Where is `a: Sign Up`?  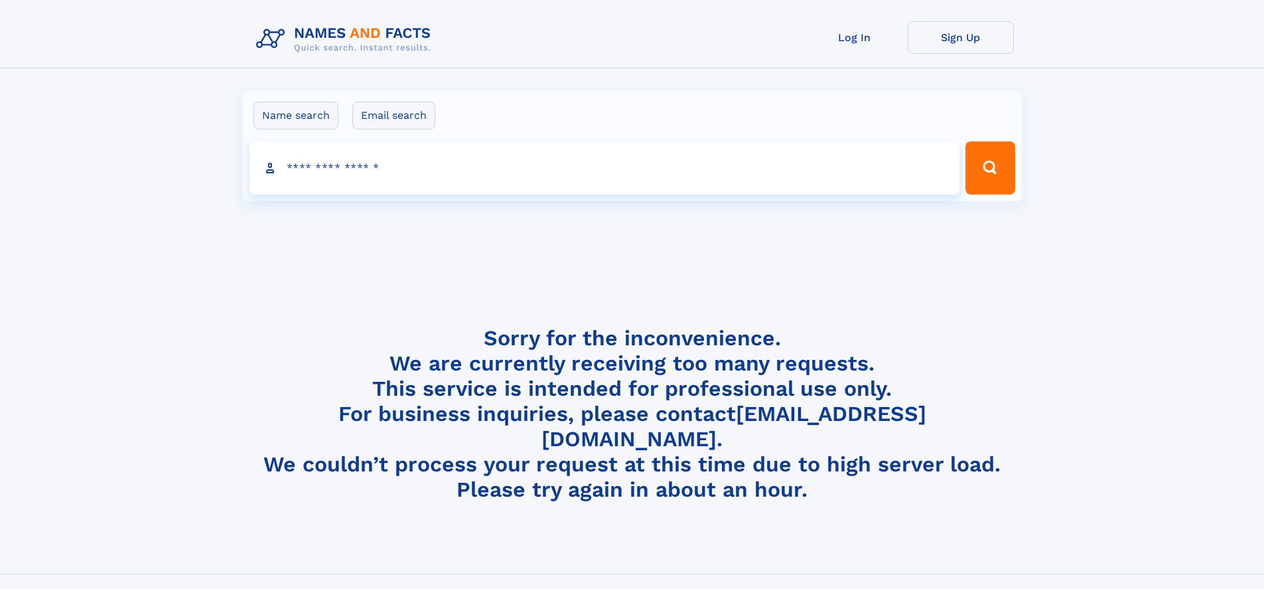
a: Sign Up is located at coordinates (961, 37).